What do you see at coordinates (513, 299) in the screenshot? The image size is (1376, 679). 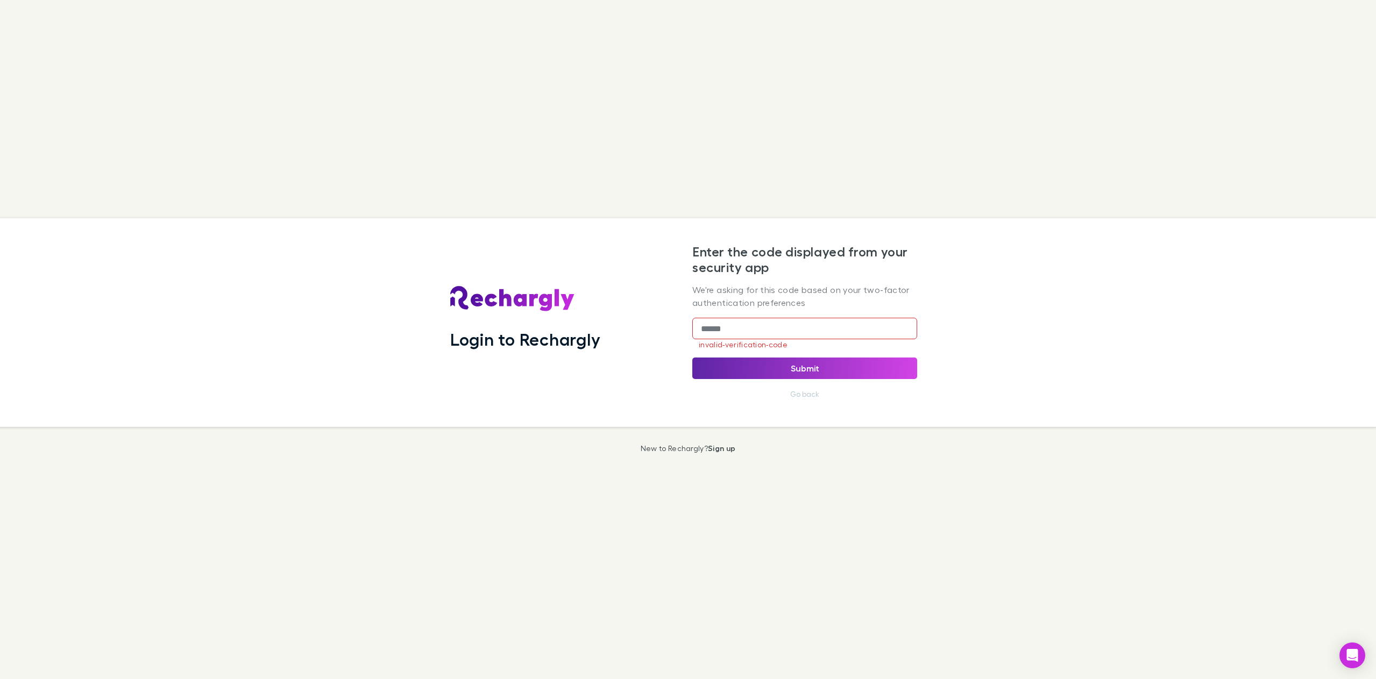 I see `img: Rechargly's Logo` at bounding box center [513, 299].